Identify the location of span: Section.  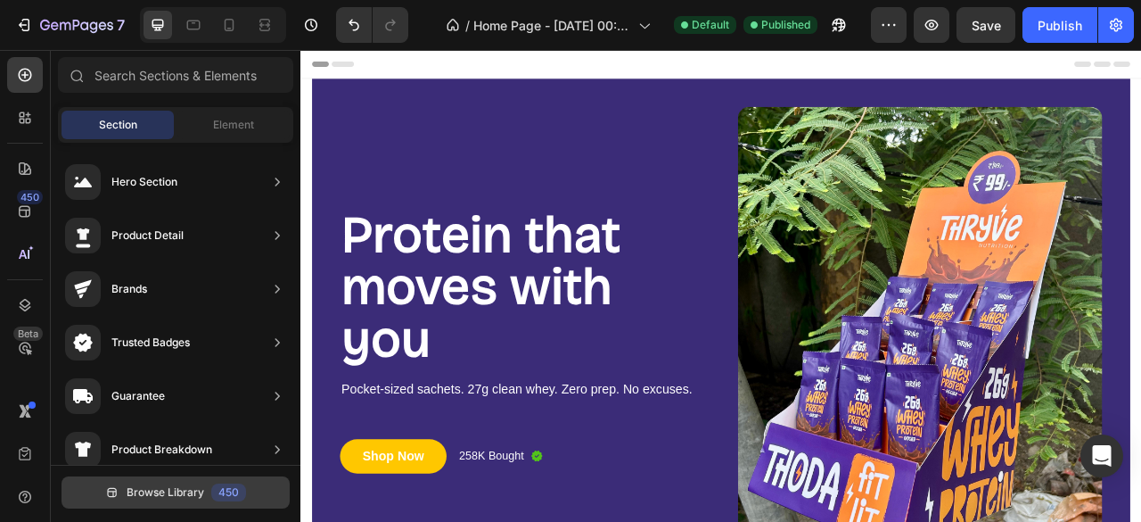
(118, 125).